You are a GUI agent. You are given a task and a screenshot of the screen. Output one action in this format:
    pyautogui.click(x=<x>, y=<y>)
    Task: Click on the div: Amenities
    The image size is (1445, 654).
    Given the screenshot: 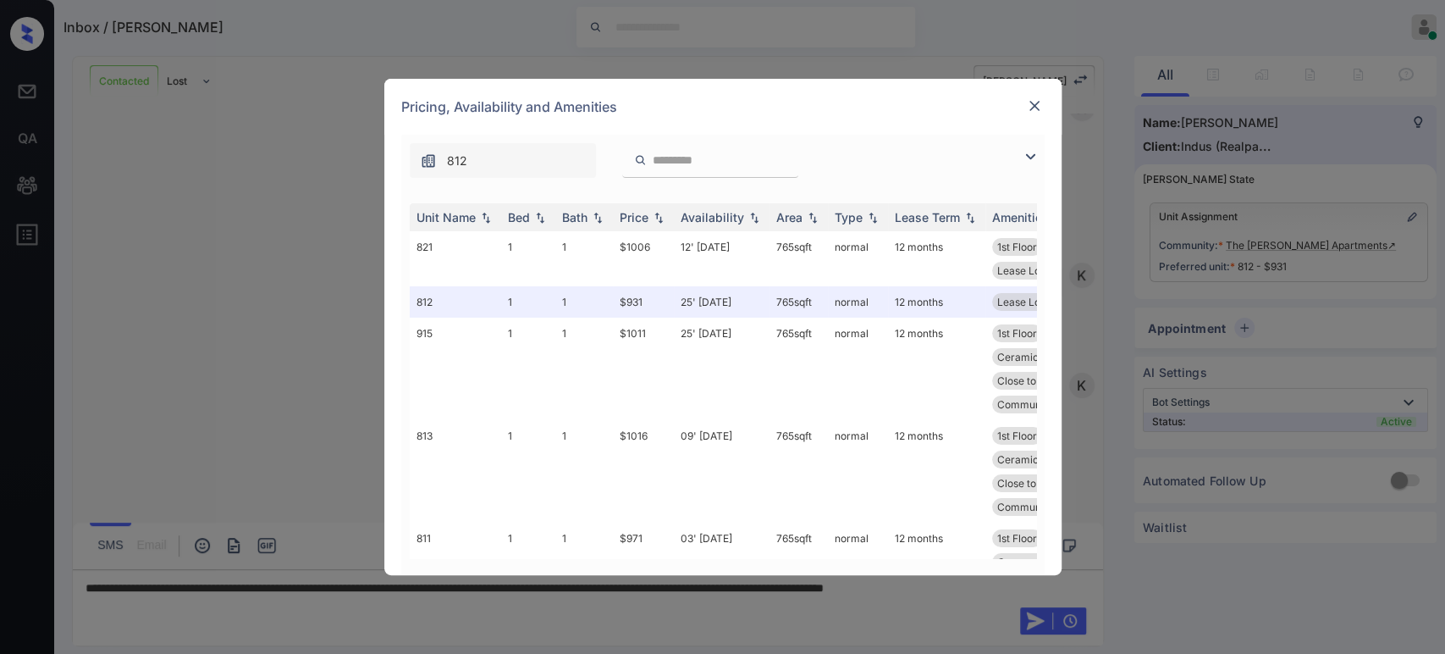 What is the action you would take?
    pyautogui.click(x=1020, y=217)
    